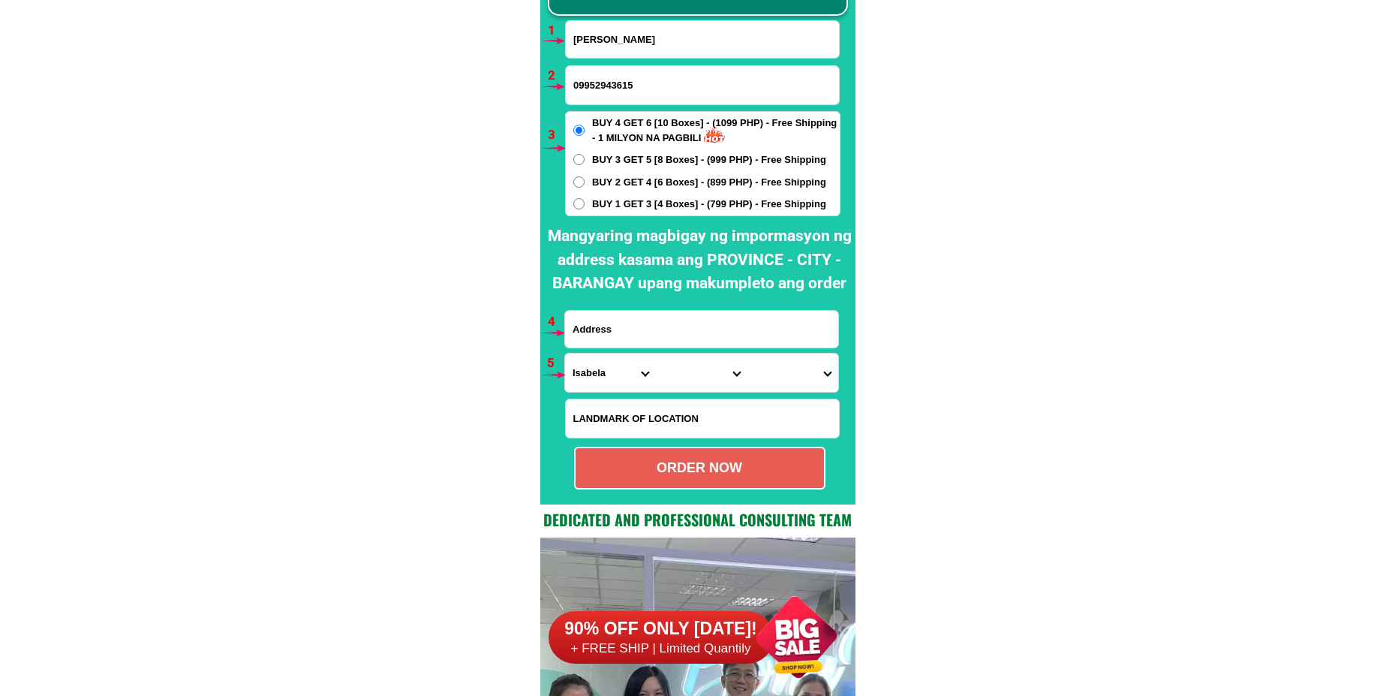 The height and width of the screenshot is (696, 1395). Describe the element at coordinates (610, 372) in the screenshot. I see `select: Select province` at that location.